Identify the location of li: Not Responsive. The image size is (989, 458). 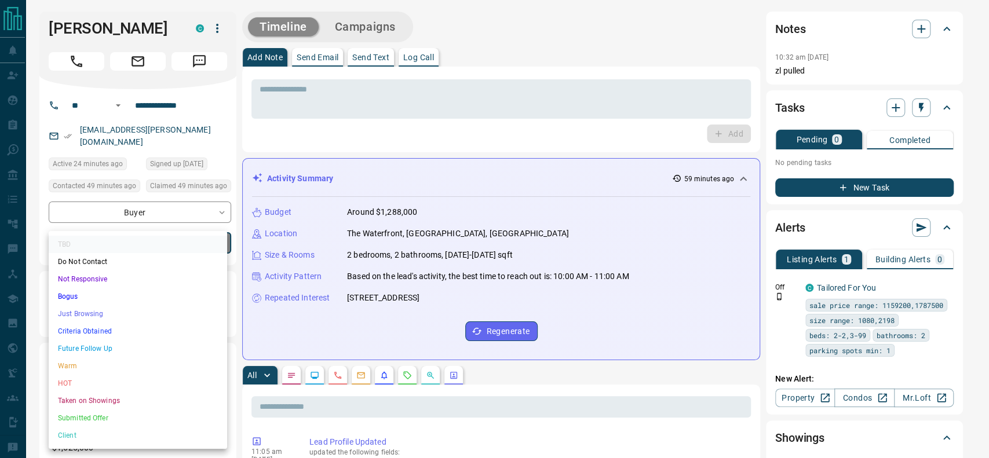
(138, 279).